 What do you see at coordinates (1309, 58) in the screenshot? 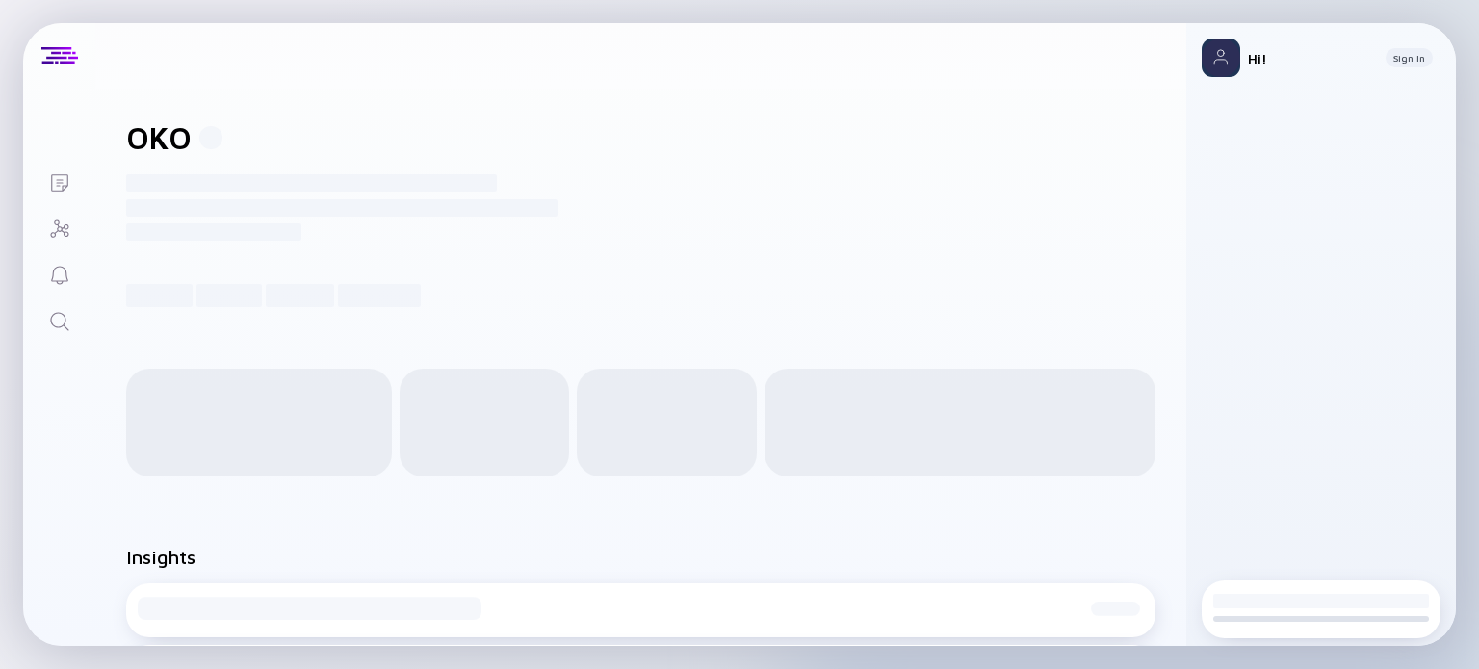
I see `div: Hi!` at bounding box center [1309, 58].